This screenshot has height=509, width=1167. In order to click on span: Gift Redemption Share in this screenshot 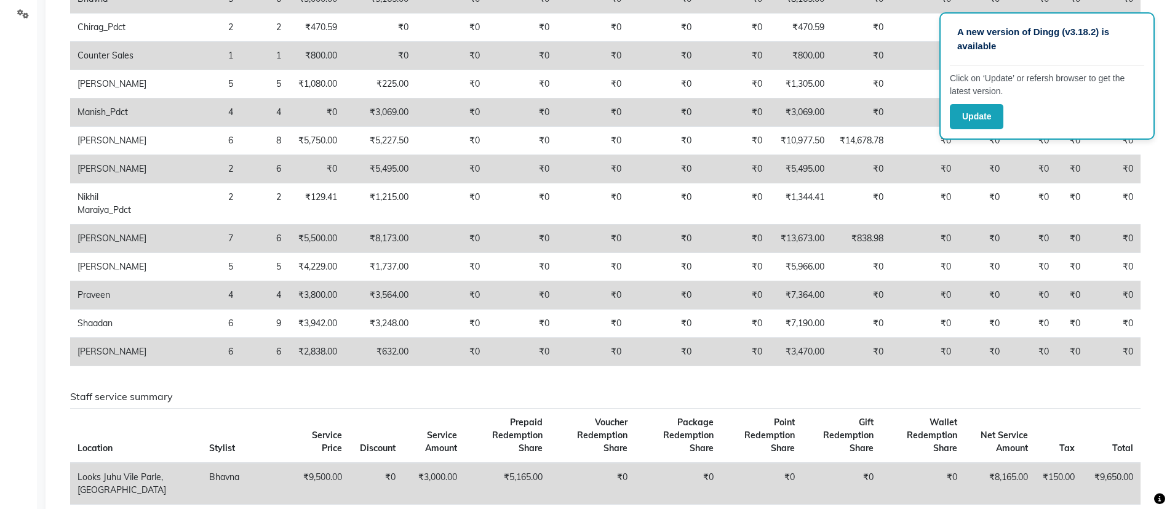, I will do `click(848, 435)`.